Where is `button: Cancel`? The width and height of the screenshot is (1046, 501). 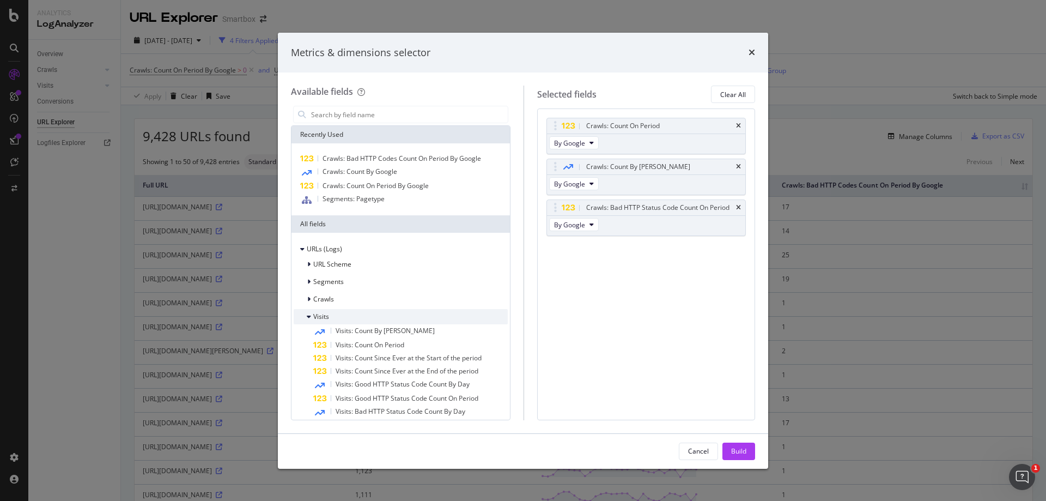
button: Cancel is located at coordinates (699, 451).